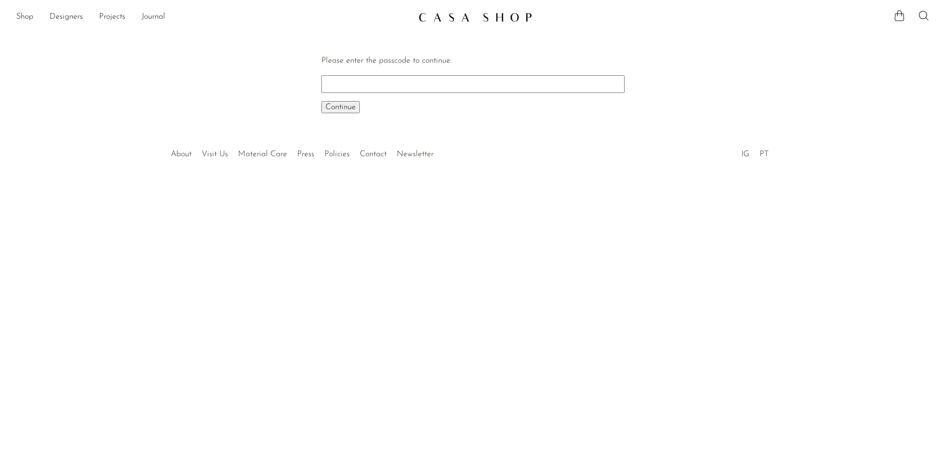 Image resolution: width=946 pixels, height=467 pixels. Describe the element at coordinates (181, 154) in the screenshot. I see `a: About` at that location.